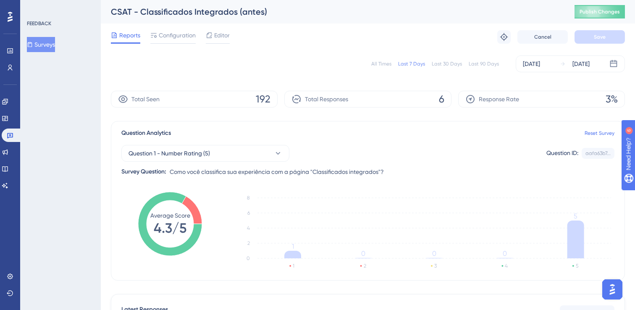 The width and height of the screenshot is (635, 310). What do you see at coordinates (332, 12) in the screenshot?
I see `div: CSAT - Classificados Integrados (antes)` at bounding box center [332, 12].